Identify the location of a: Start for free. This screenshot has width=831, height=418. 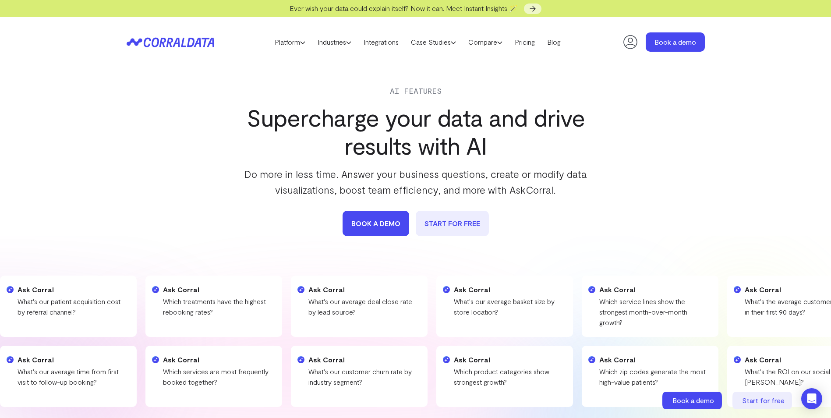
(763, 400).